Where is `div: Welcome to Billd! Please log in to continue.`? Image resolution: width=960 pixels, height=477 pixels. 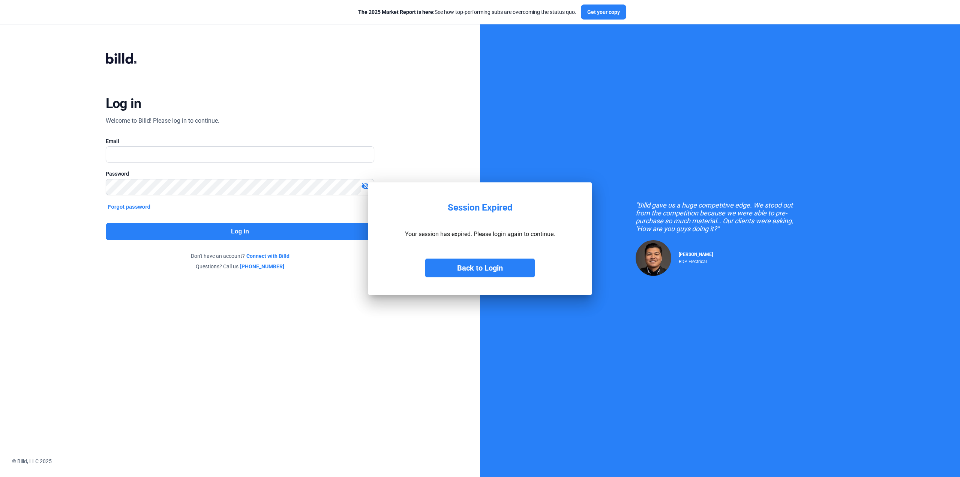 div: Welcome to Billd! Please log in to continue. is located at coordinates (162, 121).